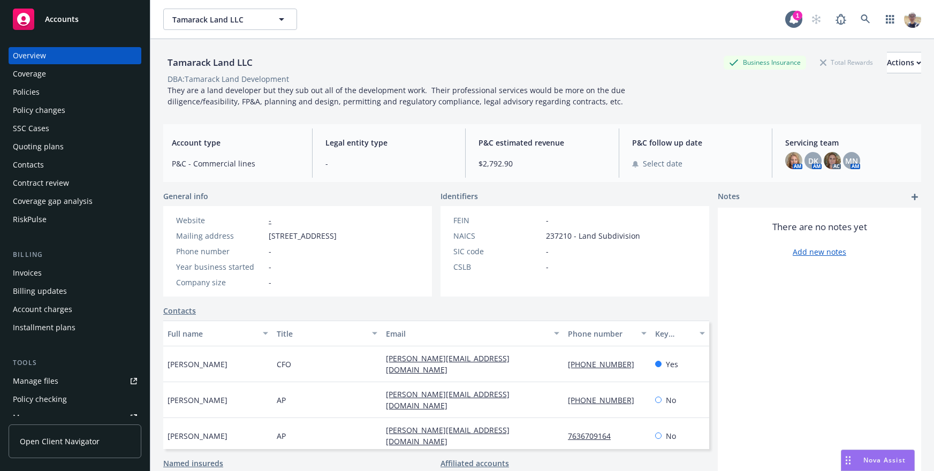 The image size is (934, 471). I want to click on a: Search, so click(865, 19).